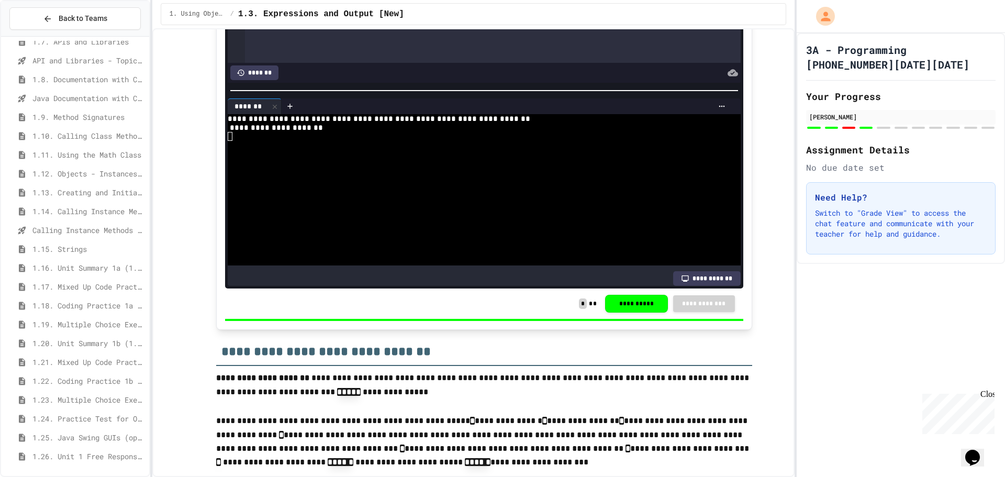  What do you see at coordinates (88, 60) in the screenshot?
I see `span: API and Libraries - Topic 1.7` at bounding box center [88, 60].